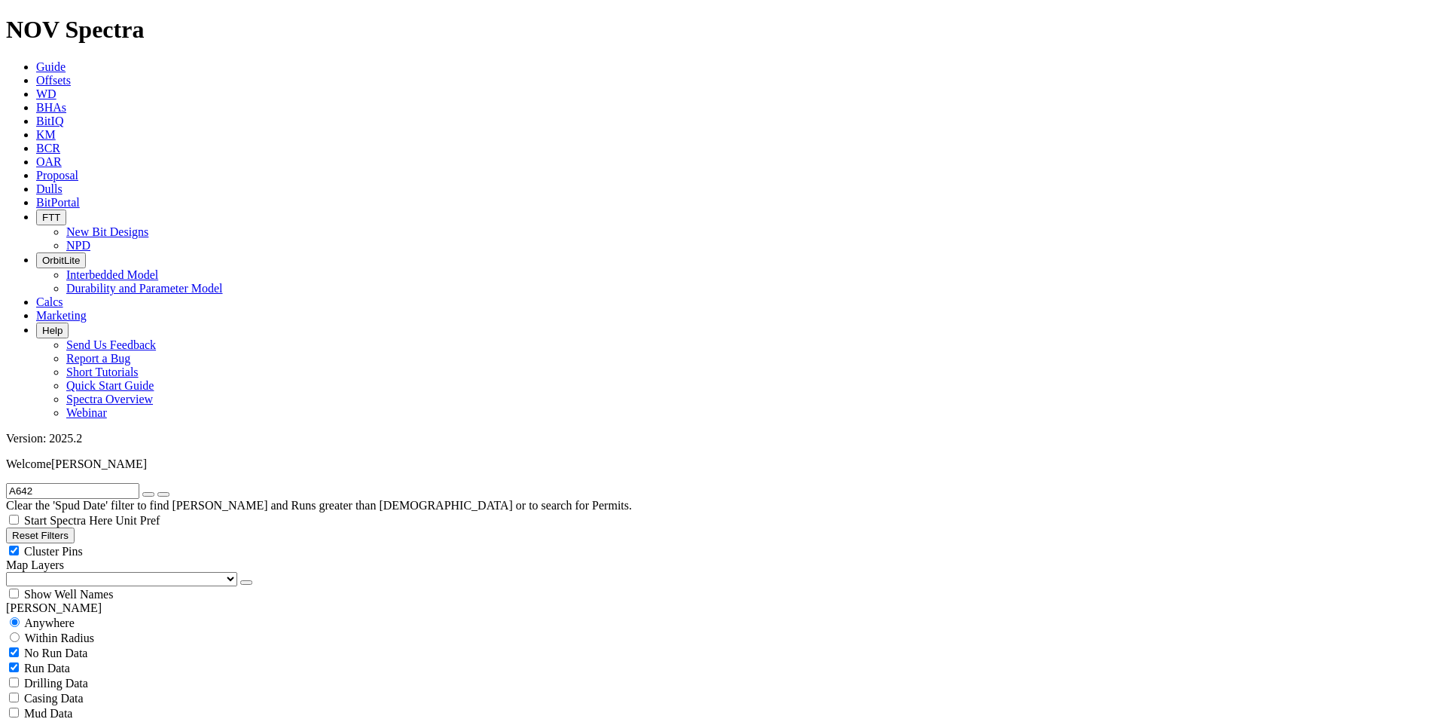 The width and height of the screenshot is (1440, 719). What do you see at coordinates (61, 315) in the screenshot?
I see `span: Marketing` at bounding box center [61, 315].